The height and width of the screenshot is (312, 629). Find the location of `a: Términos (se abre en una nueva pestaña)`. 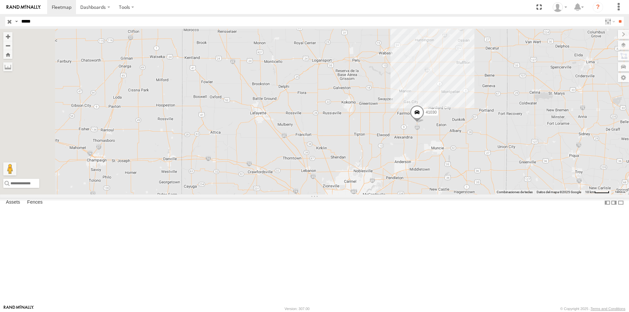

a: Términos (se abre en una nueva pestaña) is located at coordinates (621, 192).